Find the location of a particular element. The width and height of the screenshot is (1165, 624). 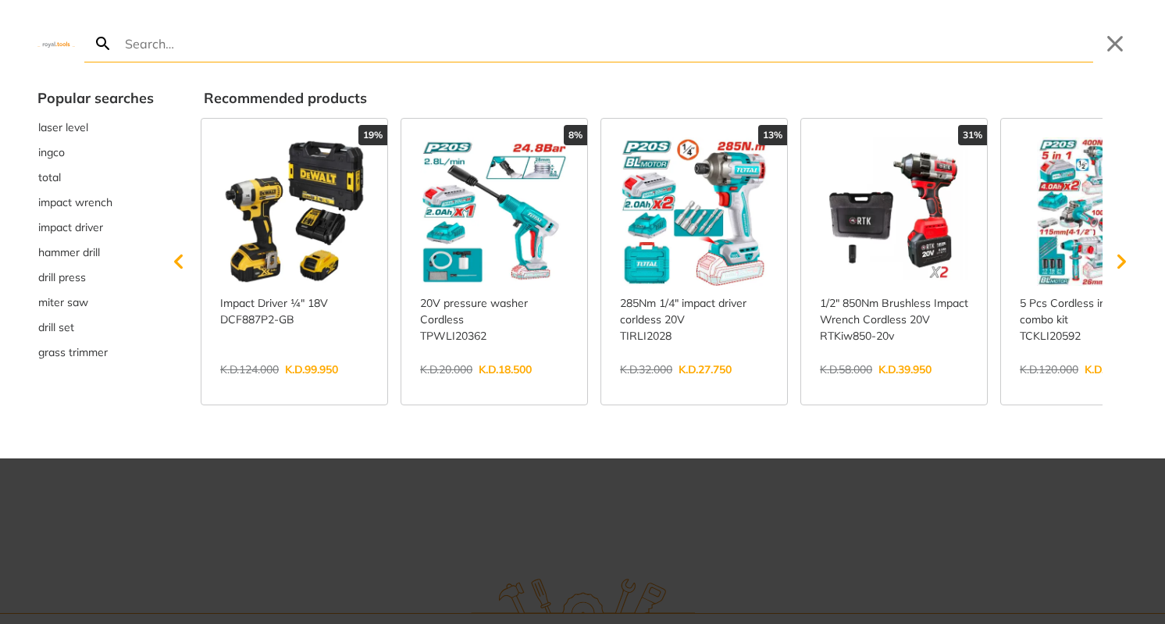

span: grass trimmer is located at coordinates (73, 352).